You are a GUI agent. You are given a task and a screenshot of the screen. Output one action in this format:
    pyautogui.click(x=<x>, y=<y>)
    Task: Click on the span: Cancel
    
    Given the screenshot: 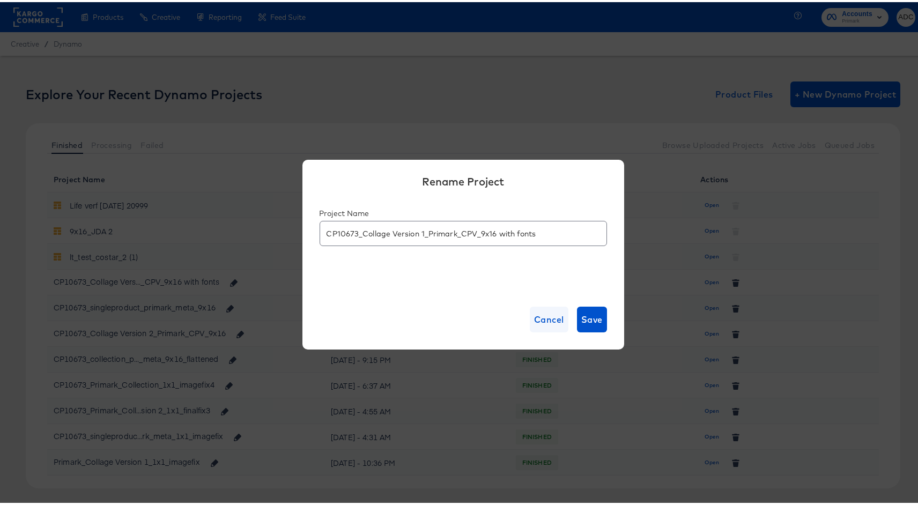 What is the action you would take?
    pyautogui.click(x=549, y=318)
    